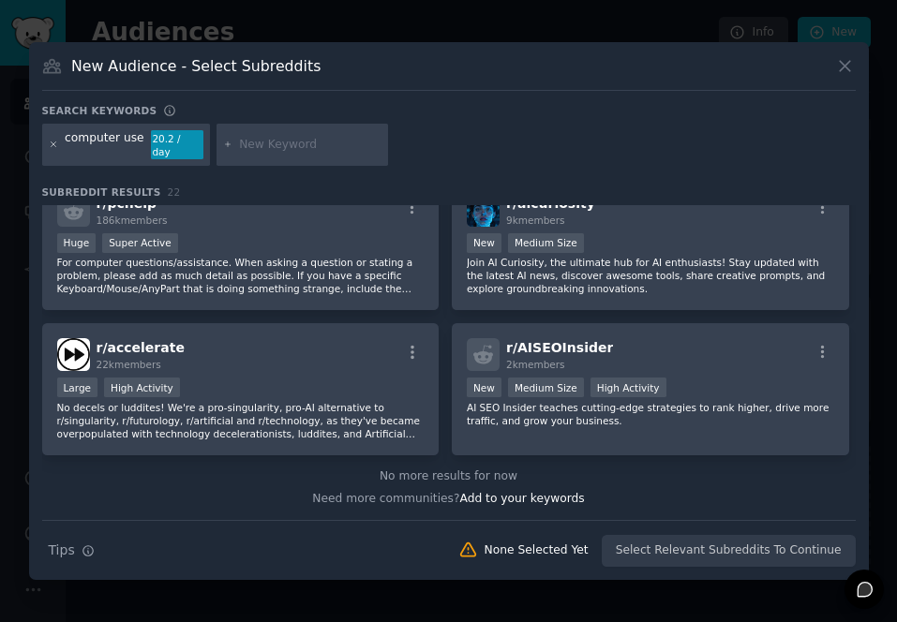 The width and height of the screenshot is (897, 622). What do you see at coordinates (140, 243) in the screenshot?
I see `div: Super Active` at bounding box center [140, 243].